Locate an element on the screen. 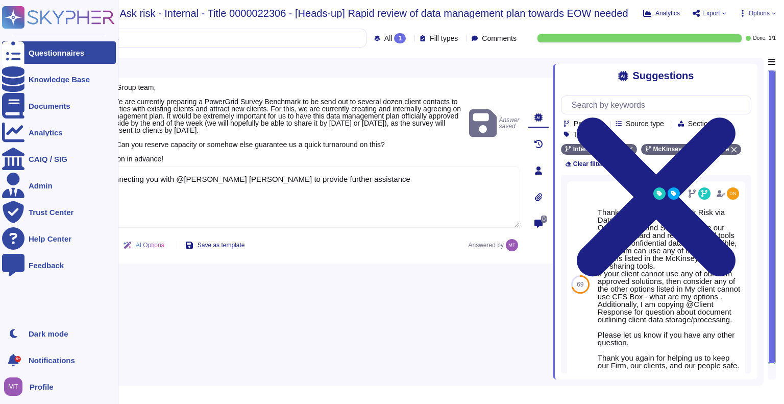 Image resolution: width=784 pixels, height=404 pixels. a: Trust Center is located at coordinates (59, 212).